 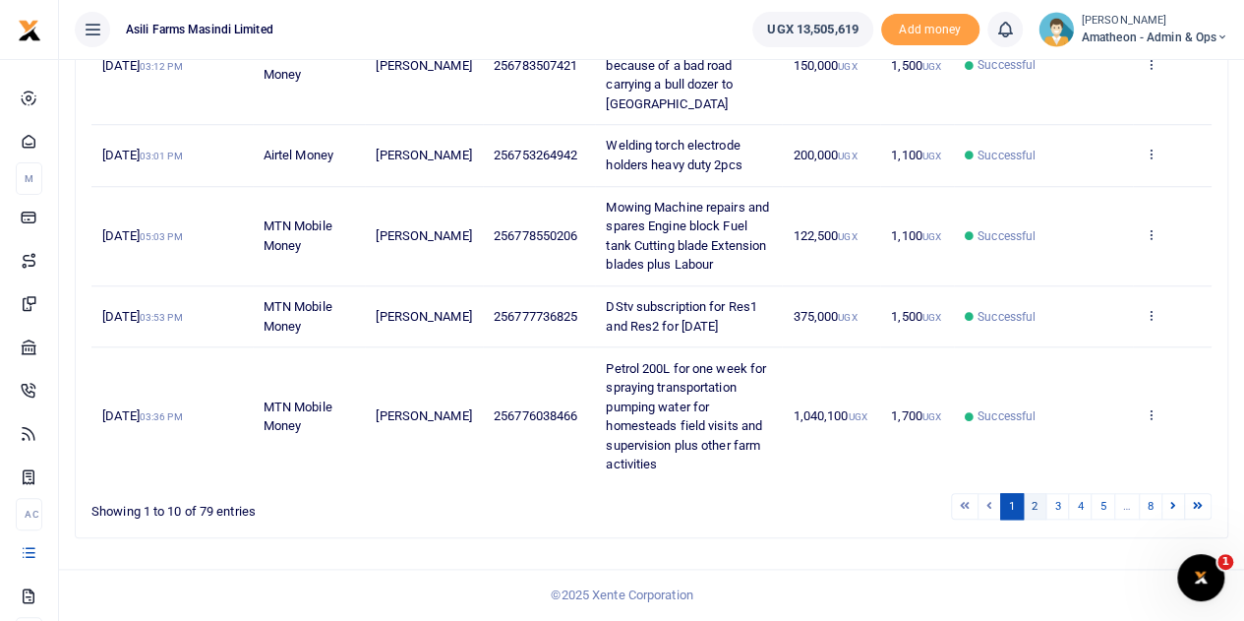 I want to click on span: 1,700, so click(x=916, y=415).